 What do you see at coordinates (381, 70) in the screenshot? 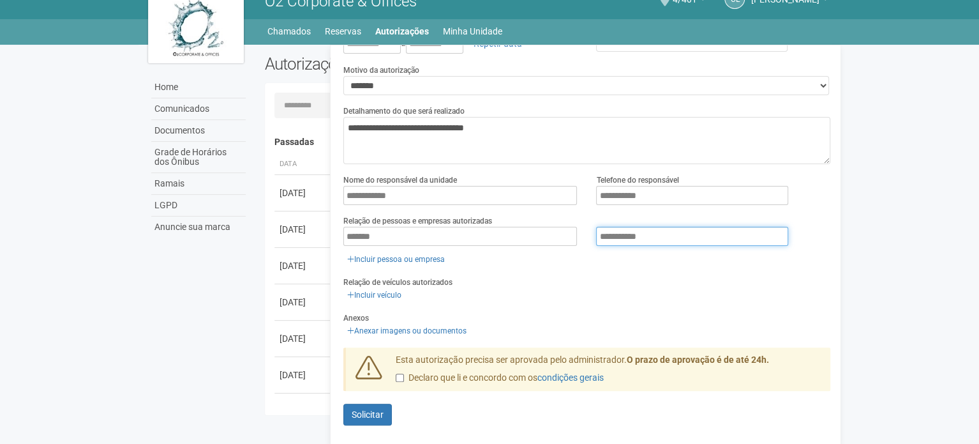
I see `label: Motivo da autorização` at bounding box center [381, 70].